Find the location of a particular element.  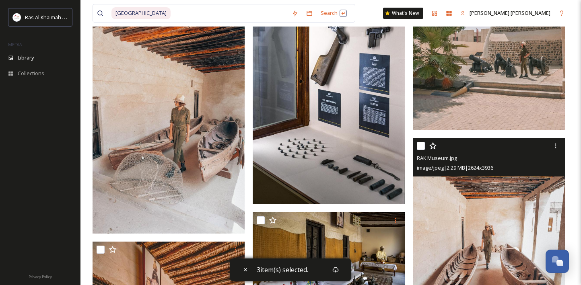

img: RAK Museum.jpg is located at coordinates (169, 120).